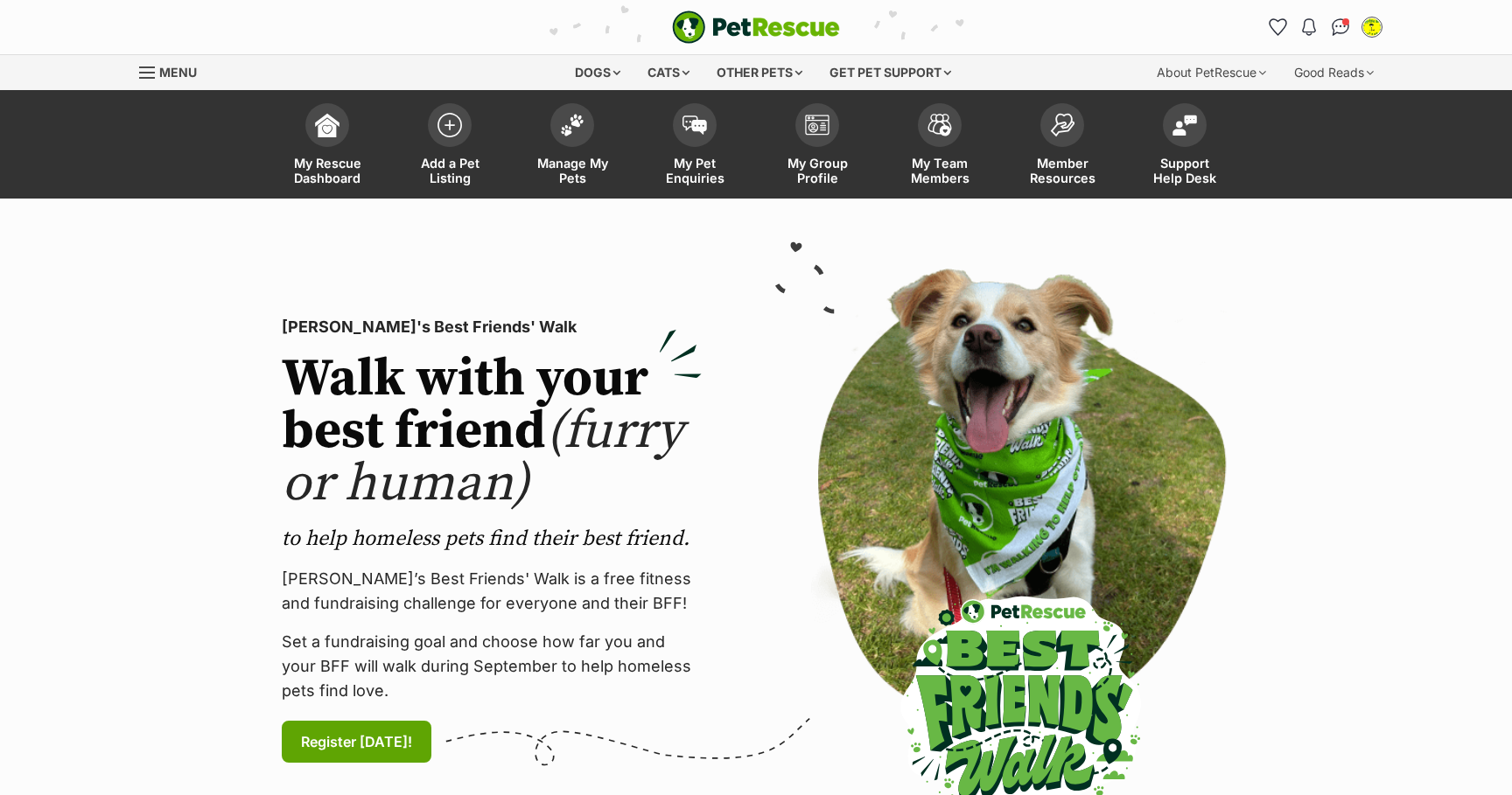 The image size is (1512, 795). I want to click on img: logo-e224e6f780fb5917bec1dbf3a21bbac754714ae5b6737aabdf751b685950b380.svg, so click(756, 27).